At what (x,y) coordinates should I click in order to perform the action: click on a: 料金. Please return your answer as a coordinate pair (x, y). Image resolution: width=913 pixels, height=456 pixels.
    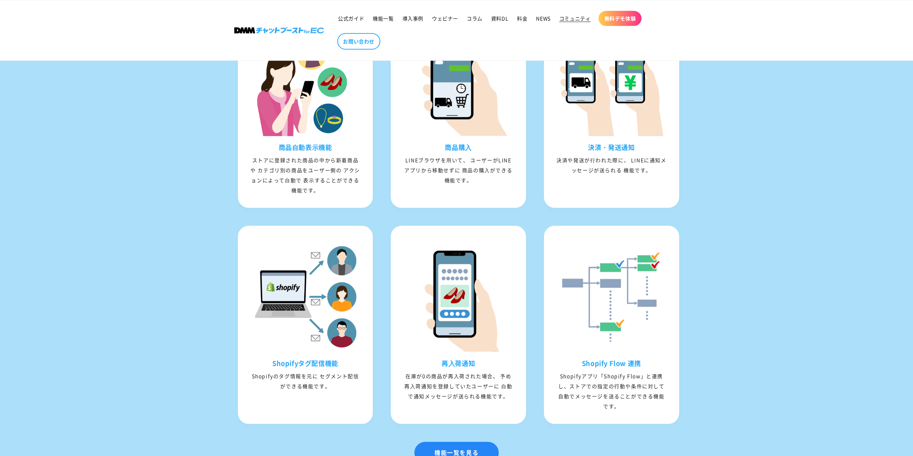
    Looking at the image, I should click on (522, 18).